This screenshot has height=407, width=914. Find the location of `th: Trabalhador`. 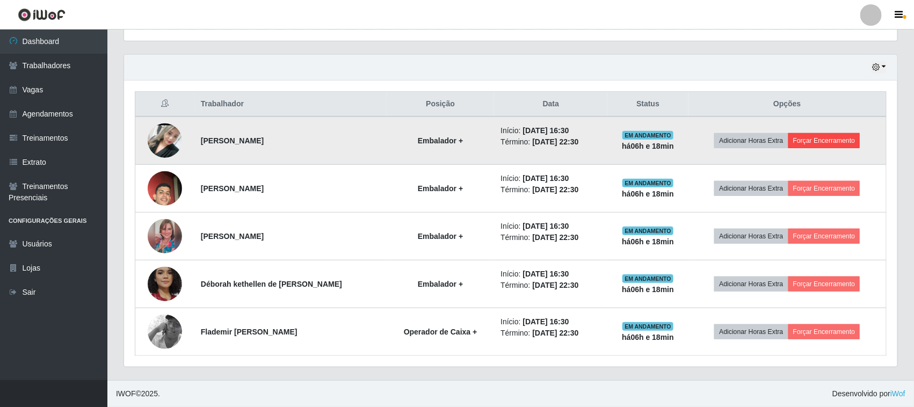

th: Trabalhador is located at coordinates (290, 104).